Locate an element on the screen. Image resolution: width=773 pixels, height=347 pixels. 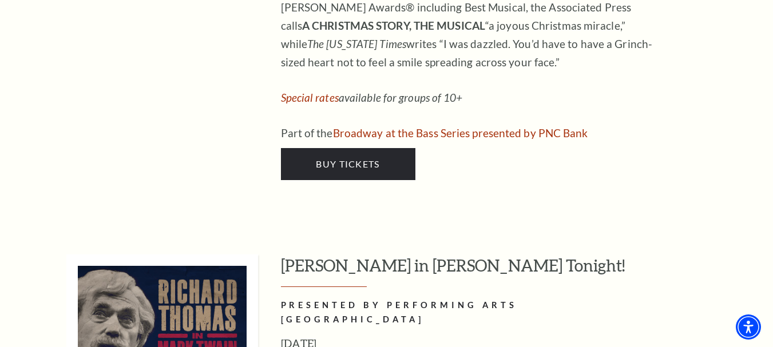
div: Accessibility Menu is located at coordinates (748, 327).